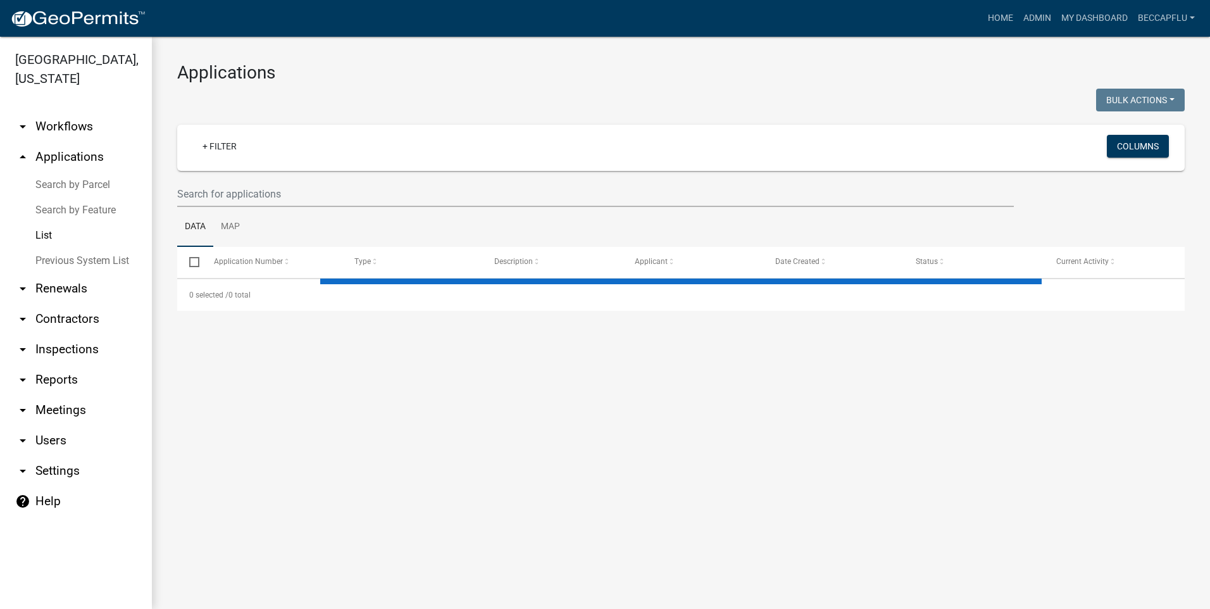  I want to click on datatable-header-cell: Description, so click(552, 262).